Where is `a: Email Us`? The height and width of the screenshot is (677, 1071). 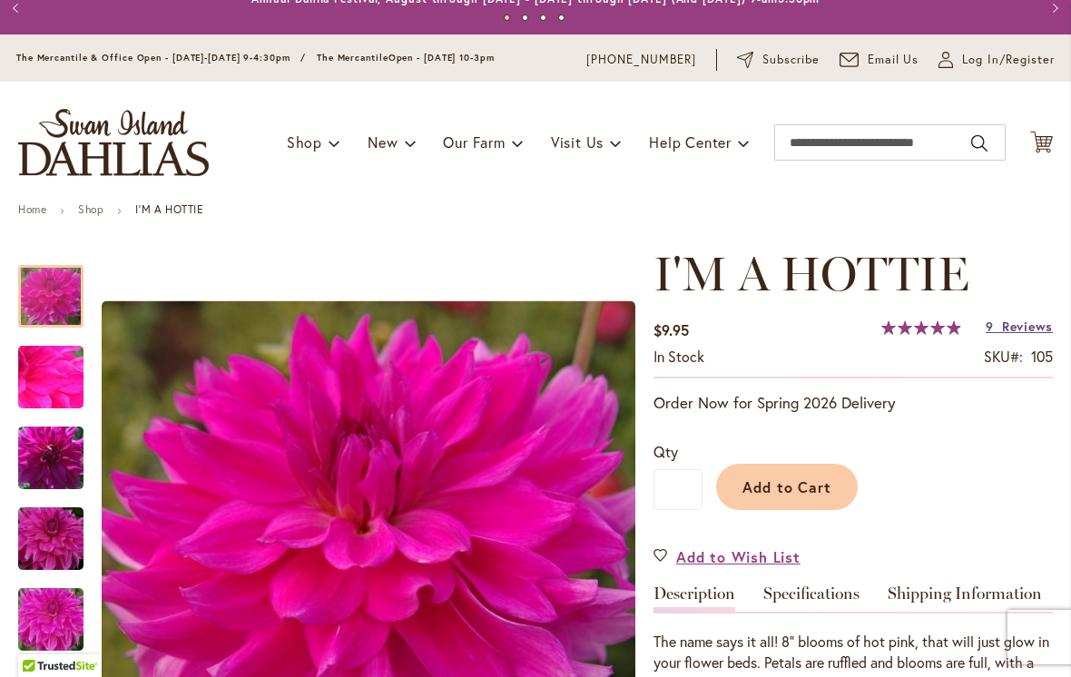
a: Email Us is located at coordinates (880, 60).